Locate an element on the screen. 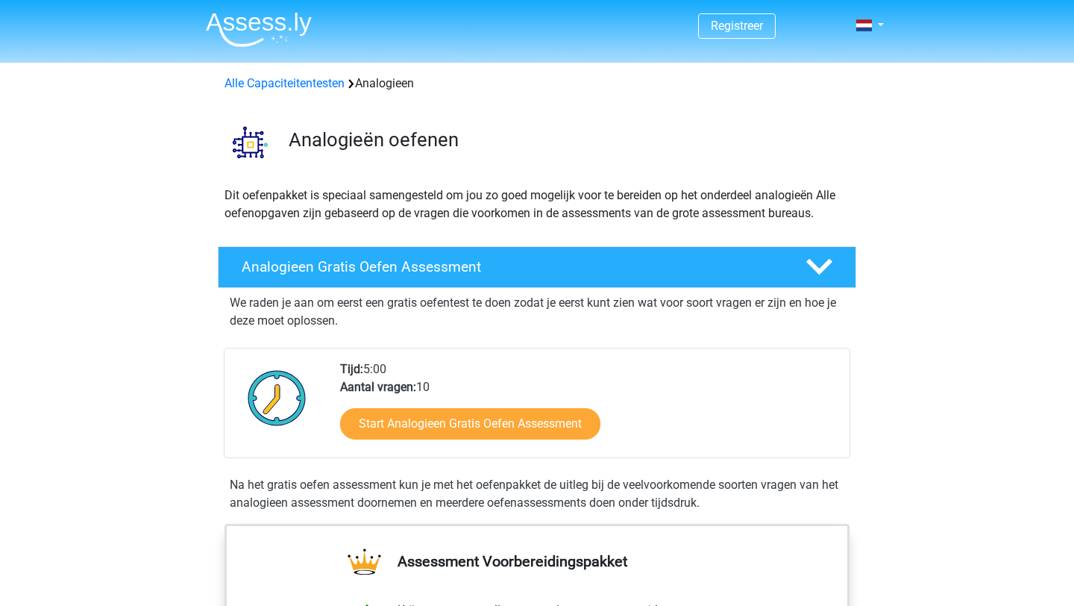  p: We raden je aan om eerst een gratis oefentest te doen zodat je eerst kunt zien wat voor soort vra... is located at coordinates (537, 312).